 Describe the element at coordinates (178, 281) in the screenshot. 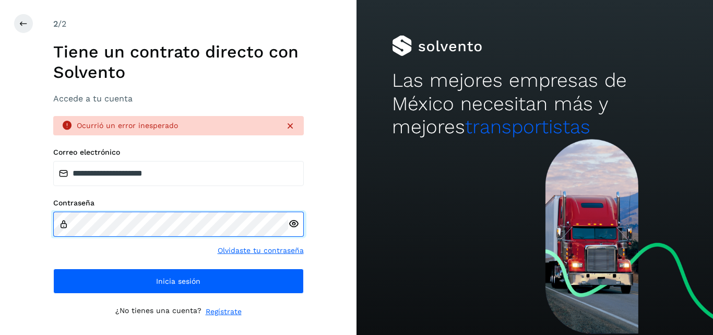

I see `span: Inicia sesión` at that location.